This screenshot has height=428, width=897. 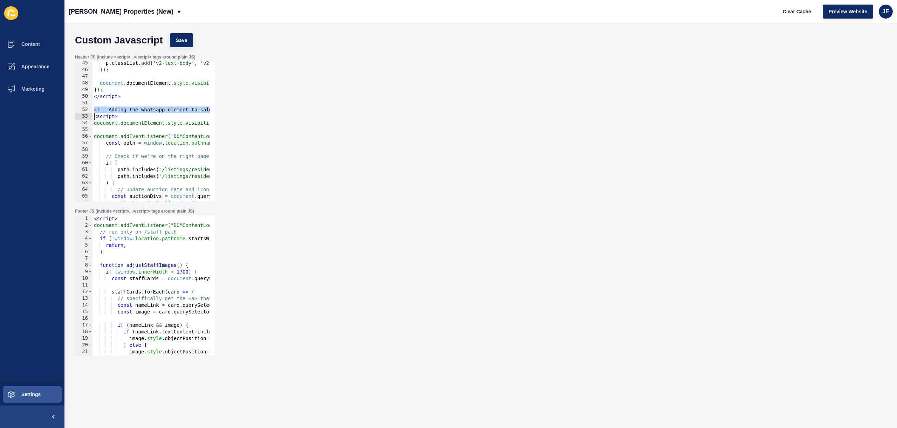 What do you see at coordinates (84, 63) in the screenshot?
I see `div: 45` at bounding box center [84, 63].